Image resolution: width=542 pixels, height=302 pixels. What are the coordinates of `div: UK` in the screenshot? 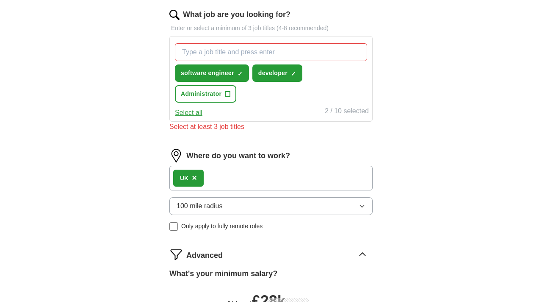 It's located at (184, 178).